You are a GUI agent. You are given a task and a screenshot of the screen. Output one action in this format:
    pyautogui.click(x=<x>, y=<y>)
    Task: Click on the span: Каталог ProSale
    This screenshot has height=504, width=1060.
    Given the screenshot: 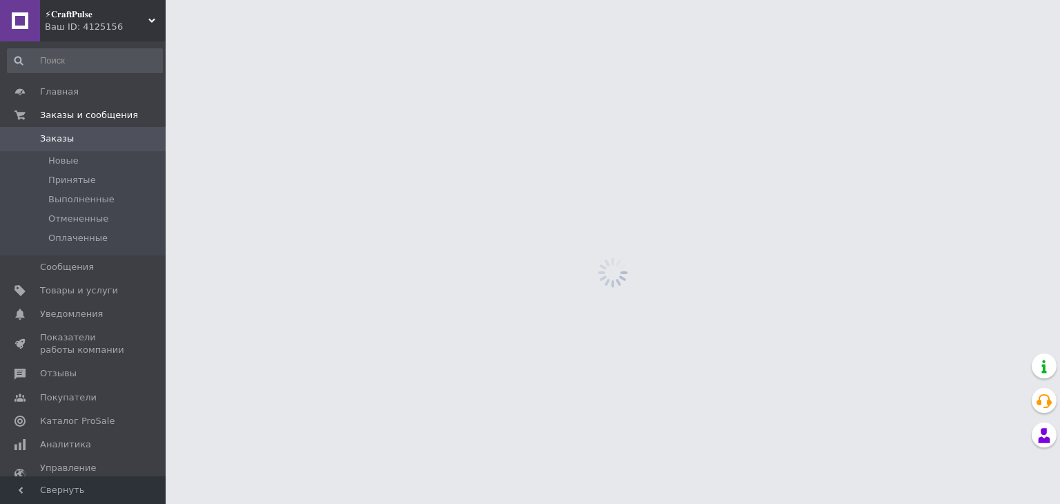 What is the action you would take?
    pyautogui.click(x=77, y=421)
    